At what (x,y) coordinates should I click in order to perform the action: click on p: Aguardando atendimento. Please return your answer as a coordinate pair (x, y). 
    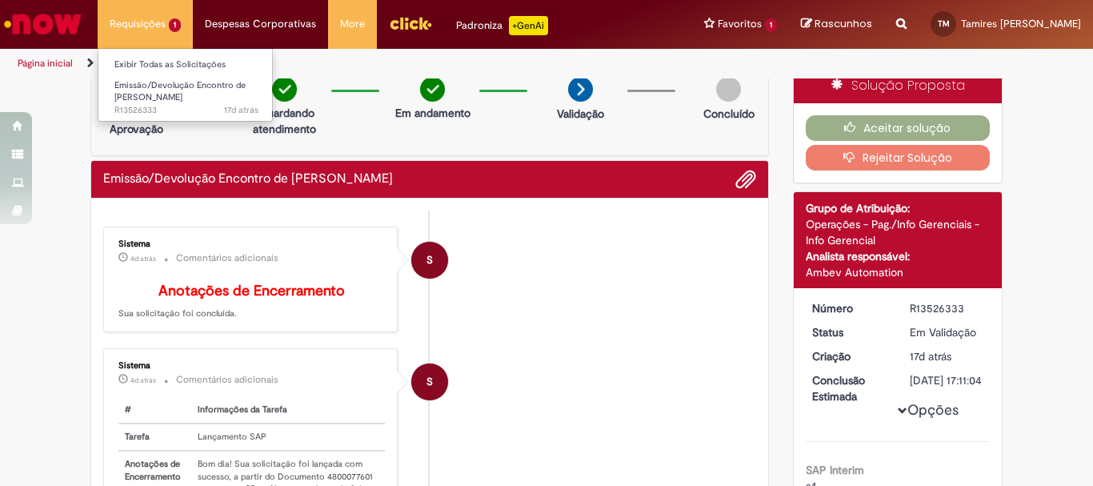
    Looking at the image, I should click on (284, 121).